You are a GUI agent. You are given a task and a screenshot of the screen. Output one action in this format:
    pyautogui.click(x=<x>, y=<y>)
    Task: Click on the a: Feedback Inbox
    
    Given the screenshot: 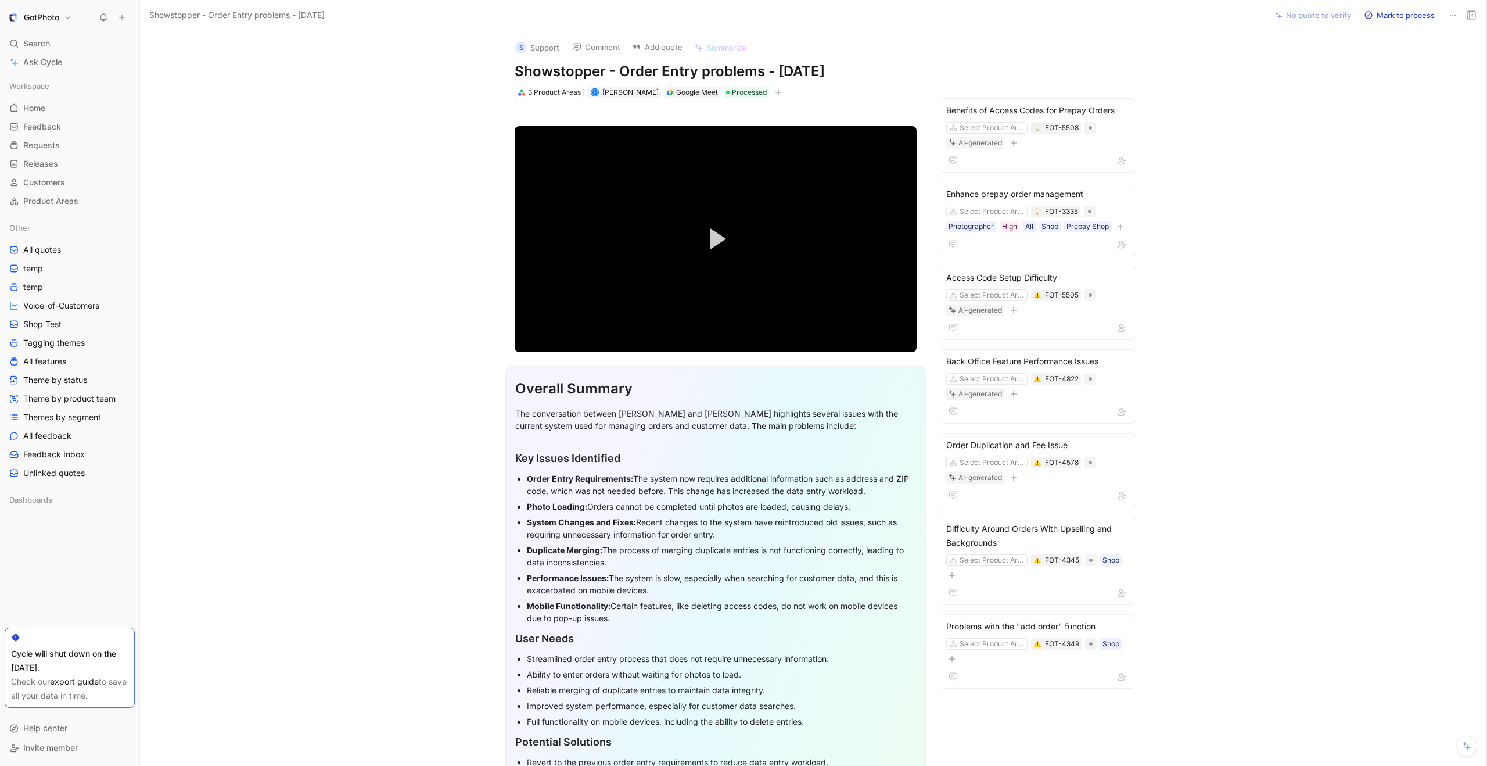 What is the action you would take?
    pyautogui.click(x=70, y=454)
    